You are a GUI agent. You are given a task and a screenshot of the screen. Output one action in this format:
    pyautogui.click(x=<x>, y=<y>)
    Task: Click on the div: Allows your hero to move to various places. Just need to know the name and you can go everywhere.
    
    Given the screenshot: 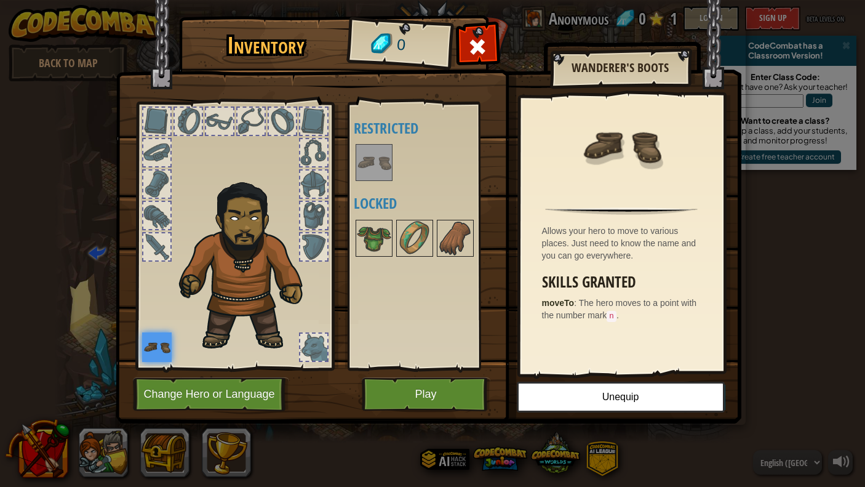 What is the action you would take?
    pyautogui.click(x=624, y=243)
    